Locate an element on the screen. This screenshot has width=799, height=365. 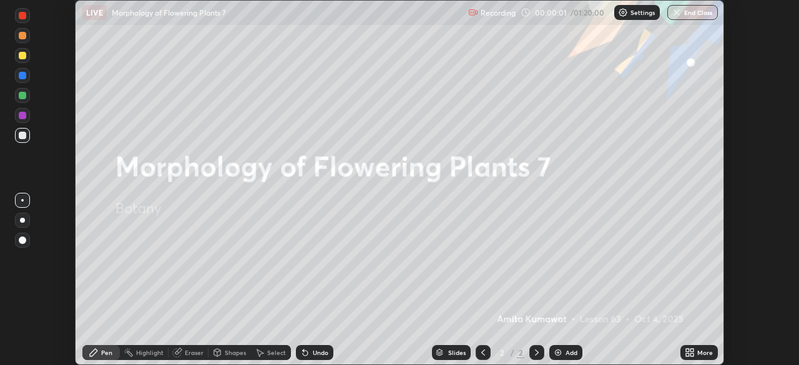
img: add-slide-button is located at coordinates (558, 352).